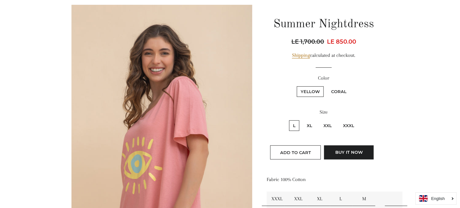 The image size is (460, 208). What do you see at coordinates (324, 199) in the screenshot?
I see `td: XL` at bounding box center [324, 199].